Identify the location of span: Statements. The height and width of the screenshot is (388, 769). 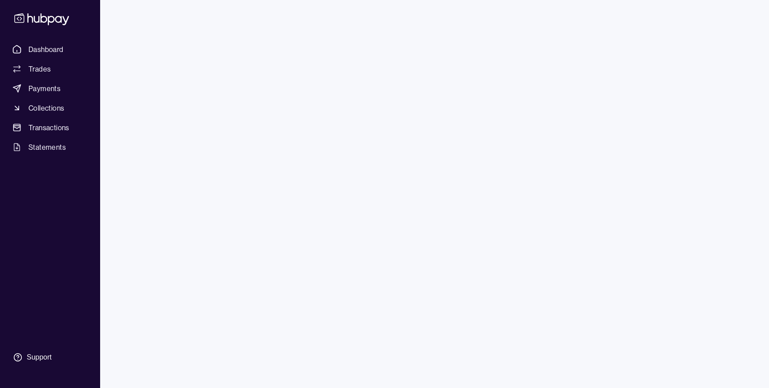
(47, 147).